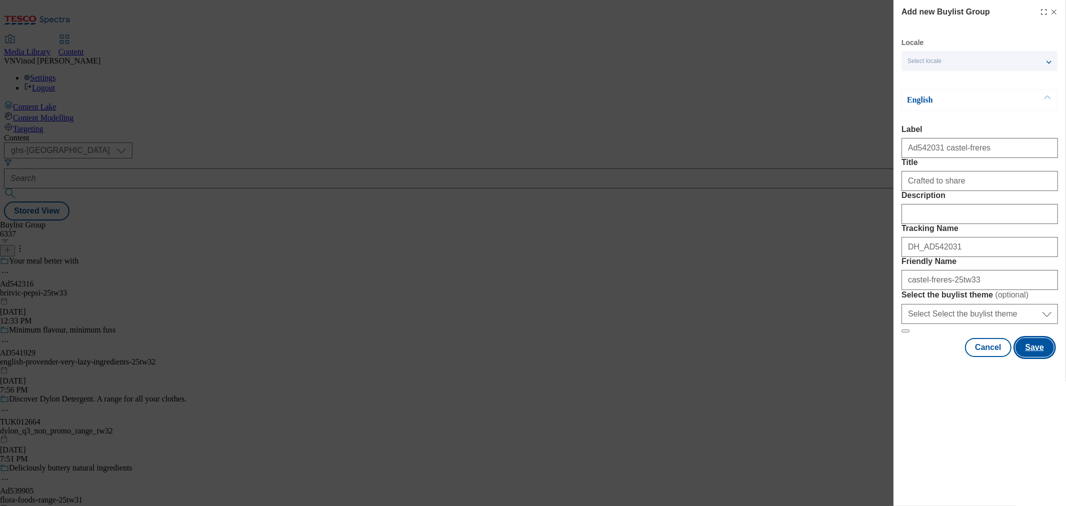 The width and height of the screenshot is (1066, 506). I want to click on input: Enter Friendly Name, so click(980, 280).